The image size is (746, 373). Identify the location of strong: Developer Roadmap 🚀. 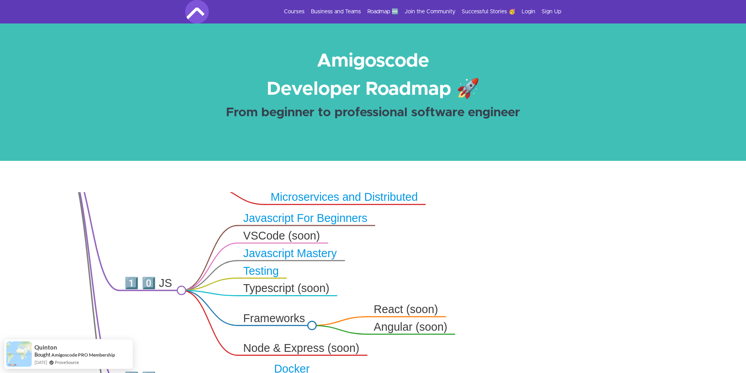
(373, 89).